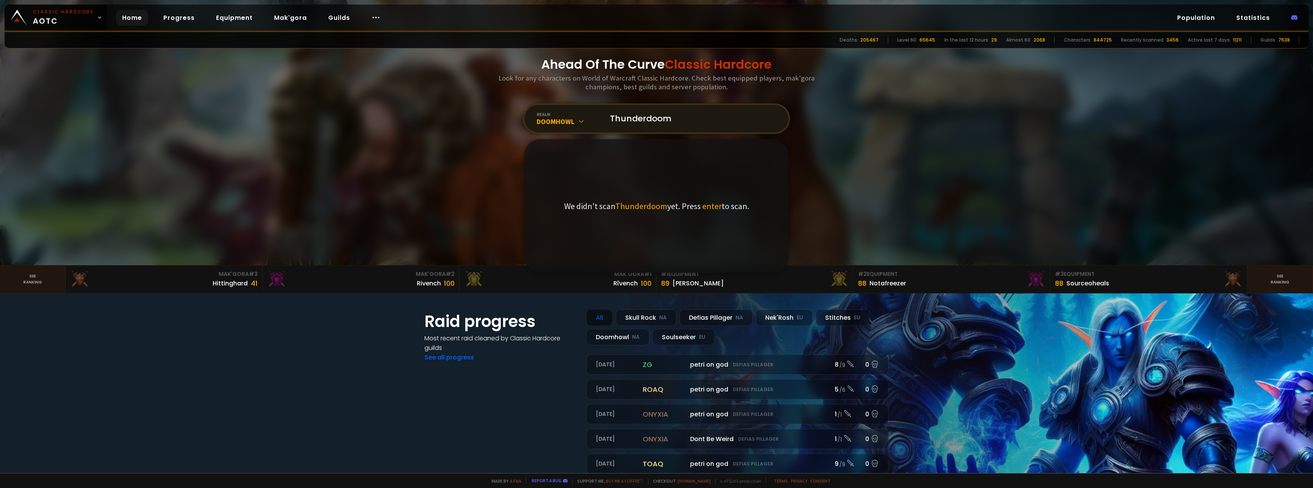  Describe the element at coordinates (758, 464) in the screenshot. I see `span: Priestwing` at that location.